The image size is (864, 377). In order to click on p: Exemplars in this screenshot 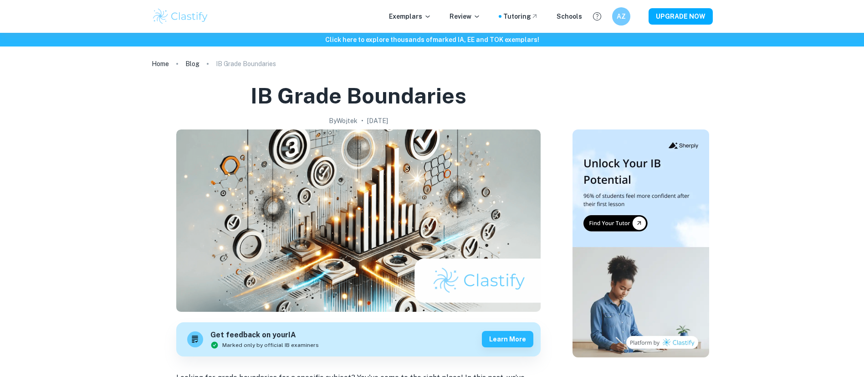, I will do `click(410, 16)`.